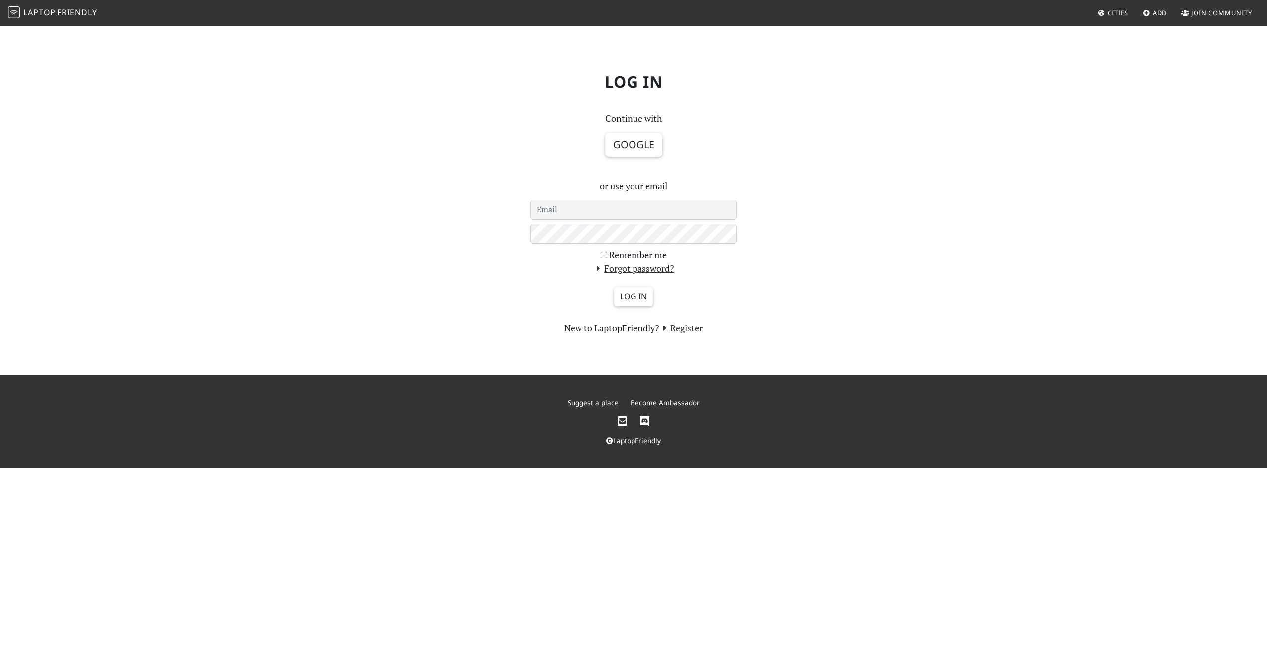 Image resolution: width=1267 pixels, height=652 pixels. What do you see at coordinates (634, 440) in the screenshot?
I see `a: LaptopFriendly` at bounding box center [634, 440].